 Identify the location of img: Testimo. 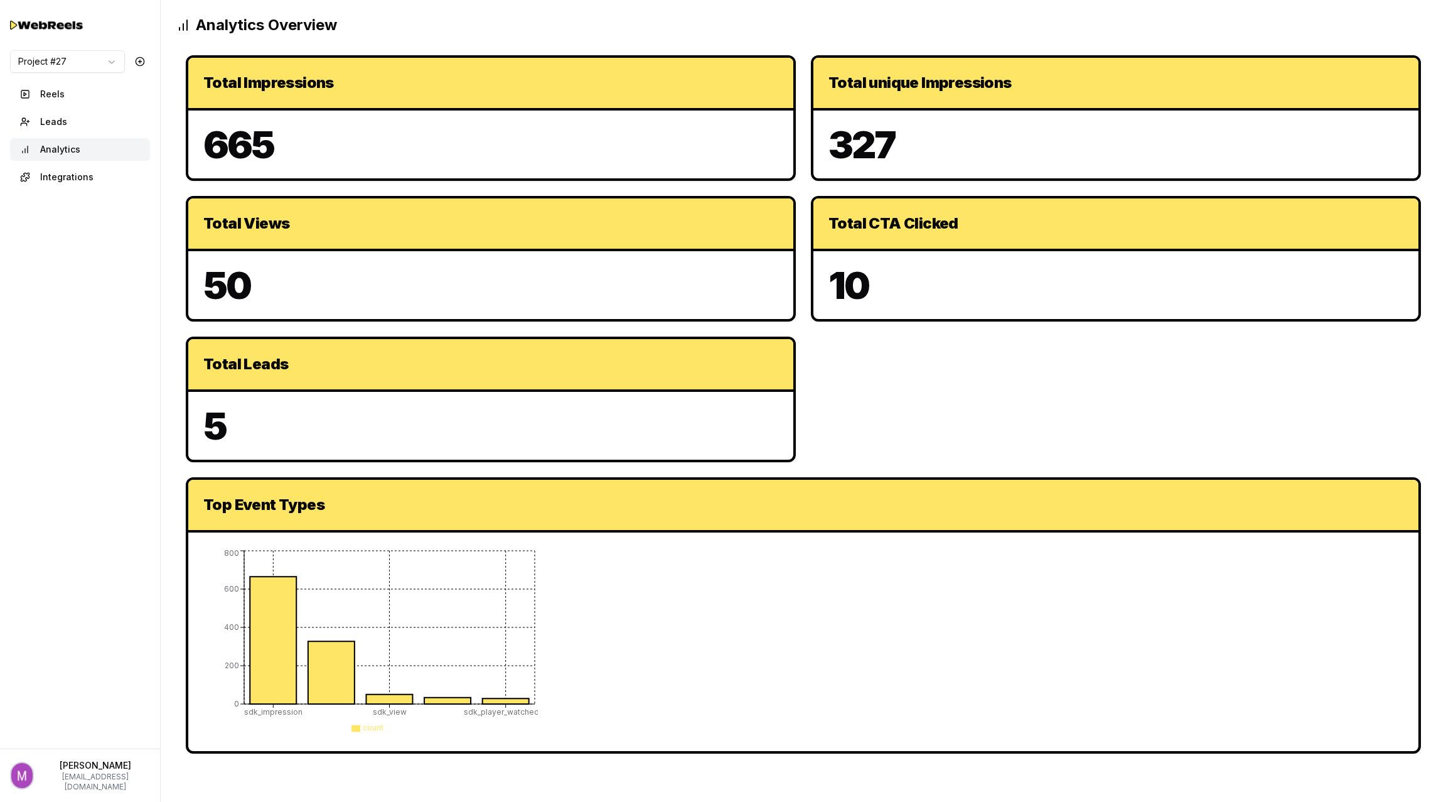
(48, 24).